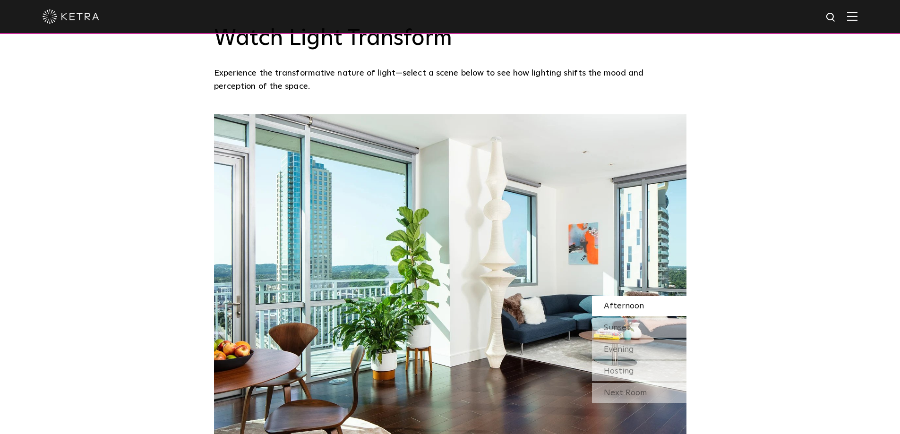 The image size is (900, 434). I want to click on img: search icon, so click(831, 17).